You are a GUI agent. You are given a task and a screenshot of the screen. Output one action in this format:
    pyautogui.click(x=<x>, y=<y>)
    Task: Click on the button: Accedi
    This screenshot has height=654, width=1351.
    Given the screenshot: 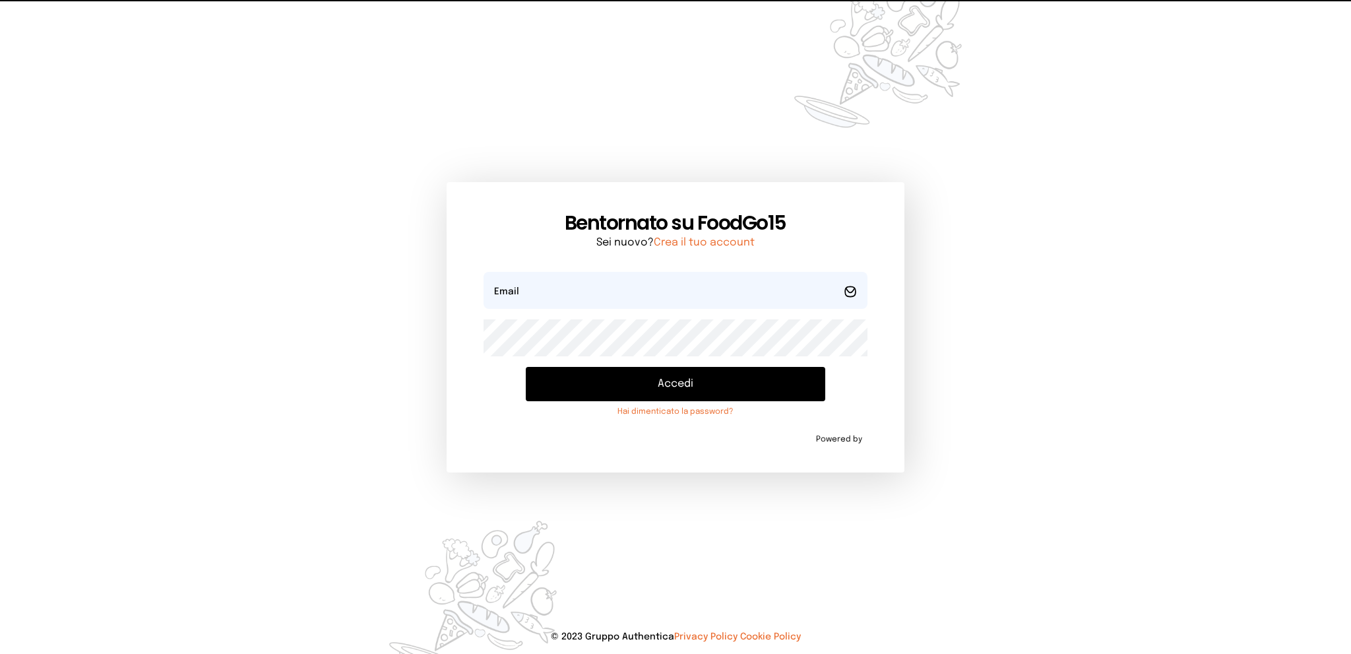 What is the action you would take?
    pyautogui.click(x=675, y=384)
    